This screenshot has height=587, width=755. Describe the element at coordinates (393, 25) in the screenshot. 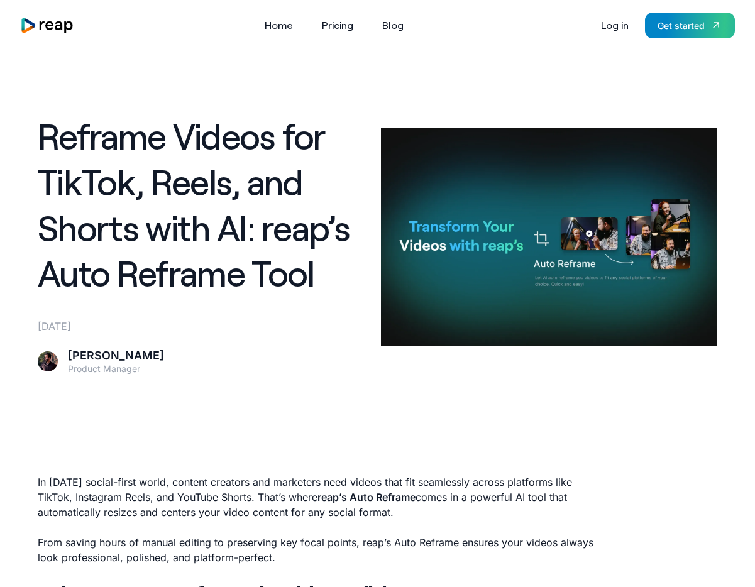

I see `a: Blog` at that location.